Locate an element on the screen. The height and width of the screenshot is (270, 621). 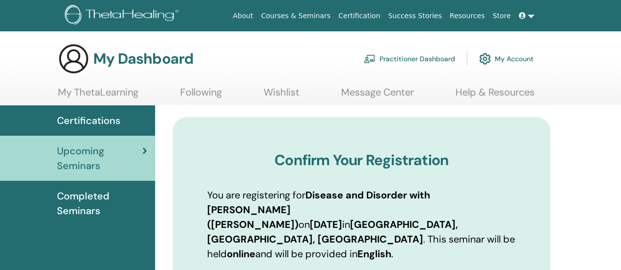
a: Practitioner Dashboard is located at coordinates (409, 59).